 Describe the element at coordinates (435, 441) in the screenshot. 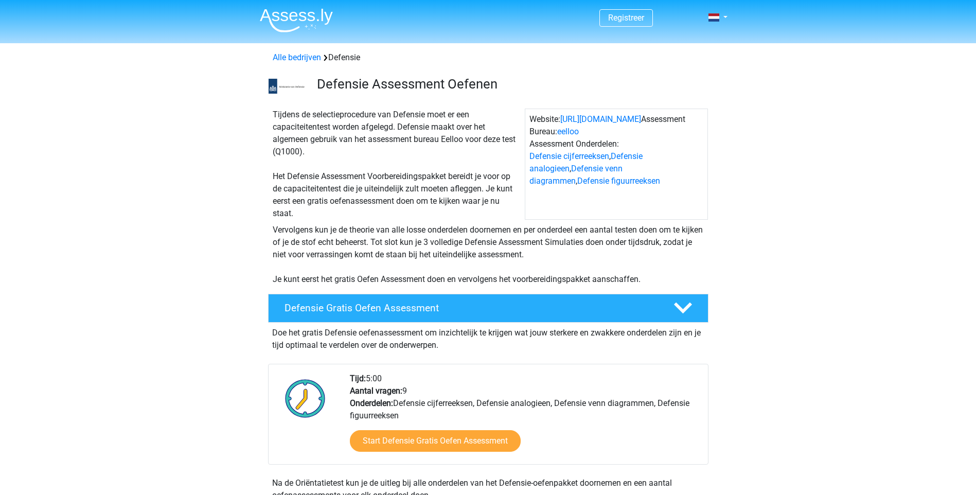

I see `a: Start Defensie Gratis Oefen Assessment` at that location.